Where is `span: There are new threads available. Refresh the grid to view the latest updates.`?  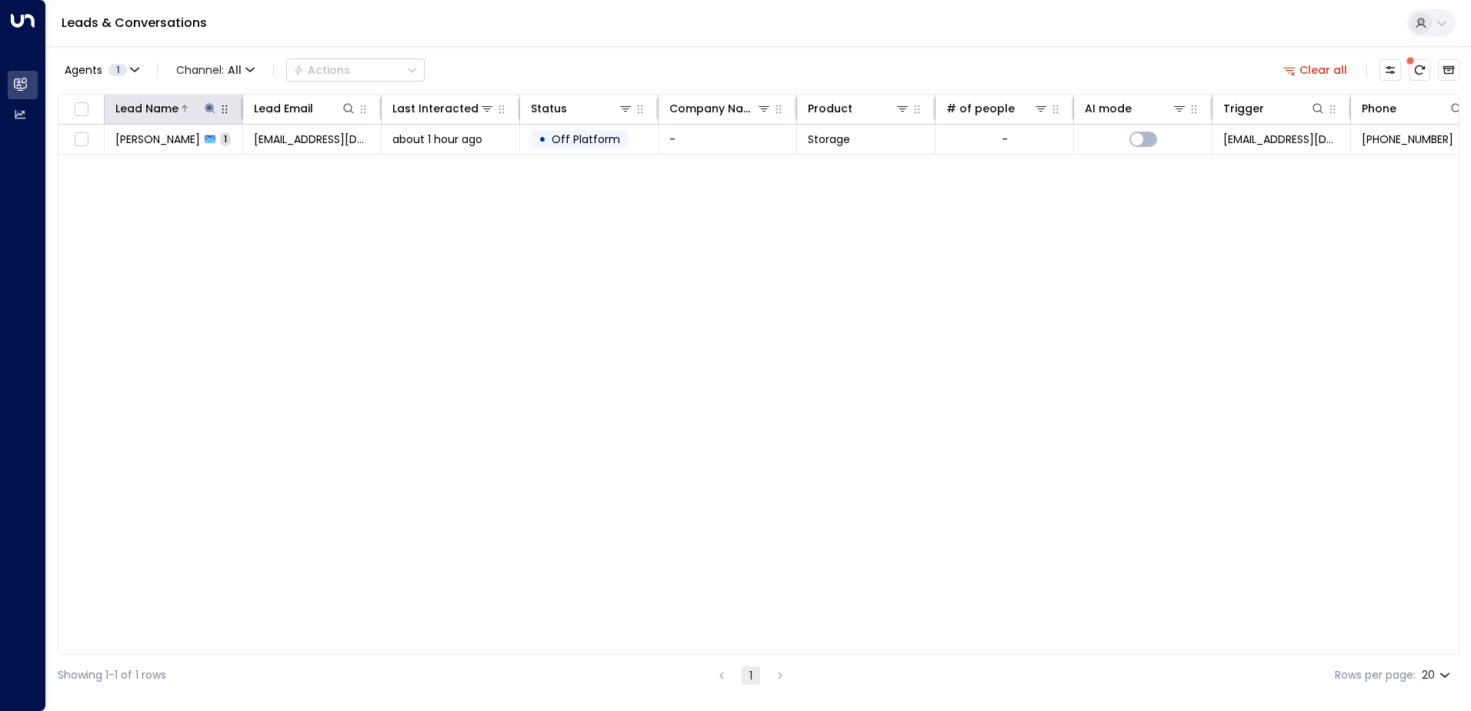 span: There are new threads available. Refresh the grid to view the latest updates. is located at coordinates (1419, 70).